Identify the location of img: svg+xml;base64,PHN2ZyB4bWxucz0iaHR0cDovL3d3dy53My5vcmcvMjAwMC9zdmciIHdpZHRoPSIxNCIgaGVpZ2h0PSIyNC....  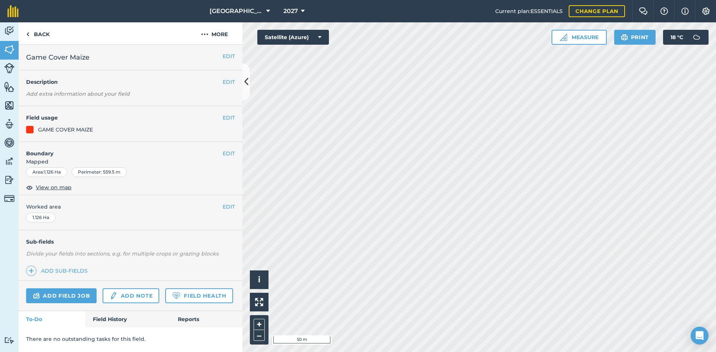
(31, 271).